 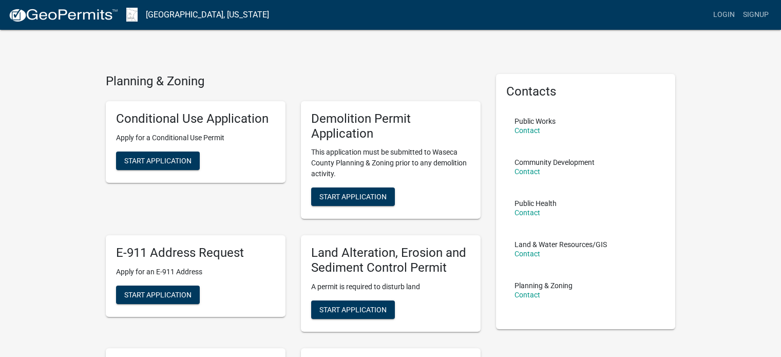 What do you see at coordinates (196, 138) in the screenshot?
I see `p: Apply for a Conditional Use Permit` at bounding box center [196, 138].